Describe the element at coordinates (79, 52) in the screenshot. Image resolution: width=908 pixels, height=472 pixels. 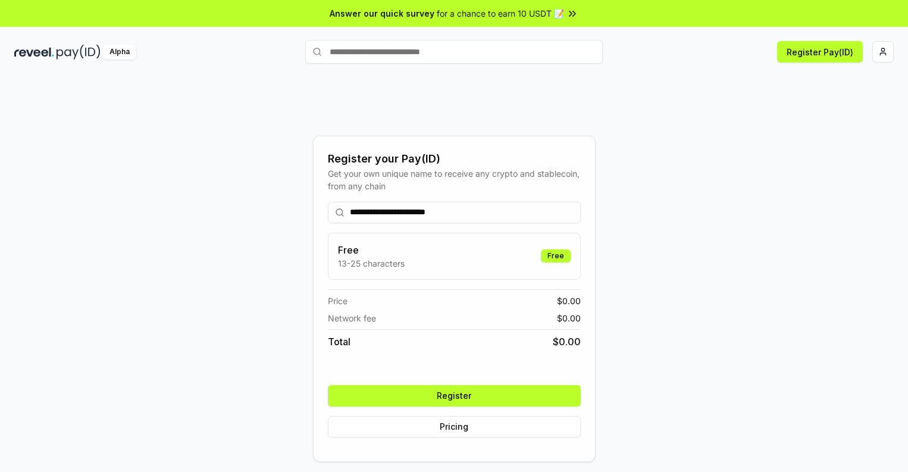
I see `img: pay_id` at that location.